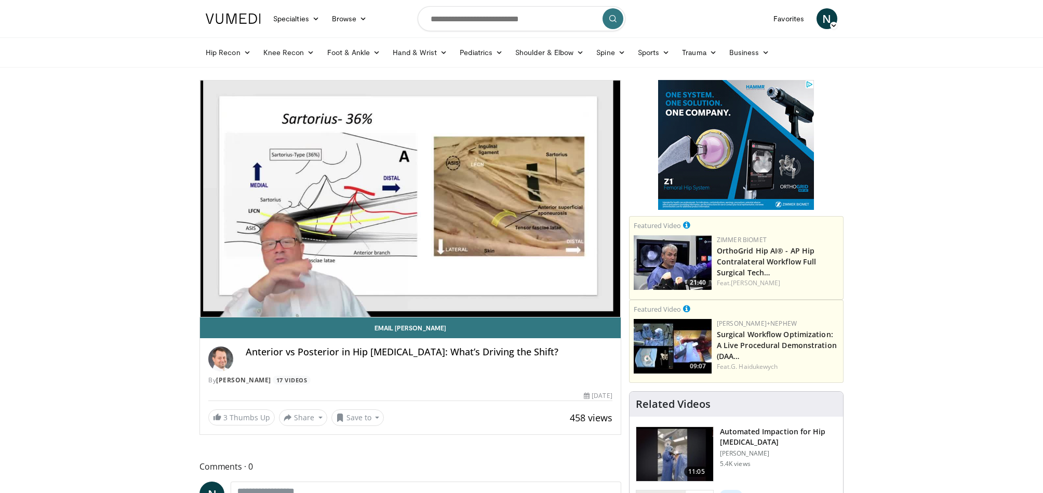  What do you see at coordinates (591, 417) in the screenshot?
I see `span: 458 views` at bounding box center [591, 417].